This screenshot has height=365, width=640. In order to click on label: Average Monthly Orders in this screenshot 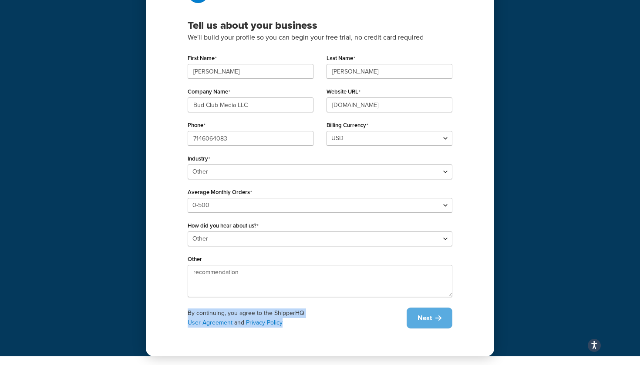, I will do `click(220, 192)`.